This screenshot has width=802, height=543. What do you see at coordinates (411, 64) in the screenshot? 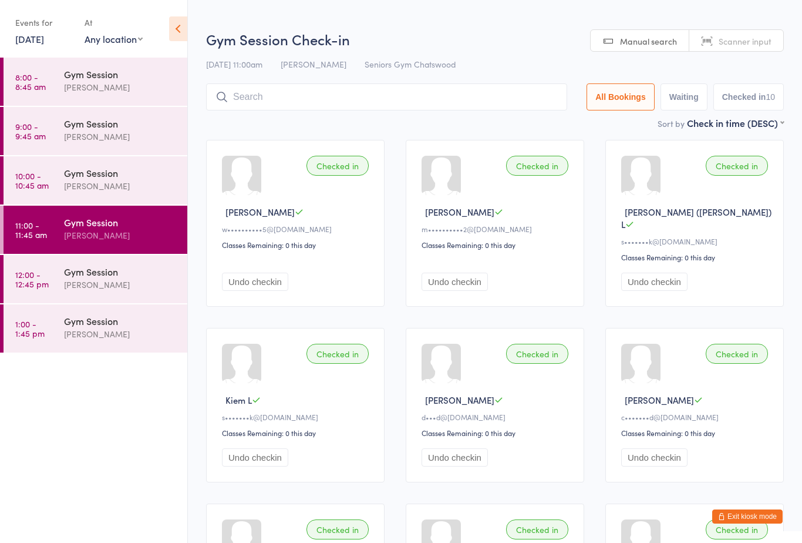
I see `span: Seniors Gym Chatswood` at bounding box center [411, 64].